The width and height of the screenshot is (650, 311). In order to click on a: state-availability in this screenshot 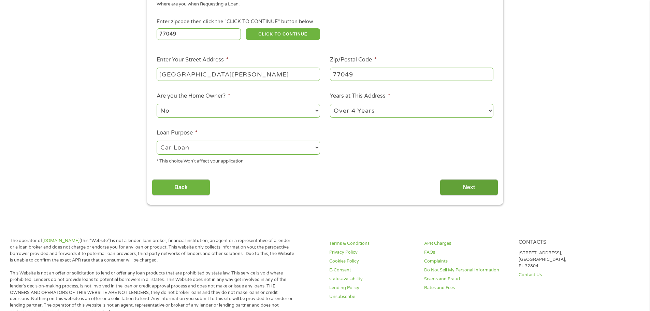, I will do `click(373, 279)`.